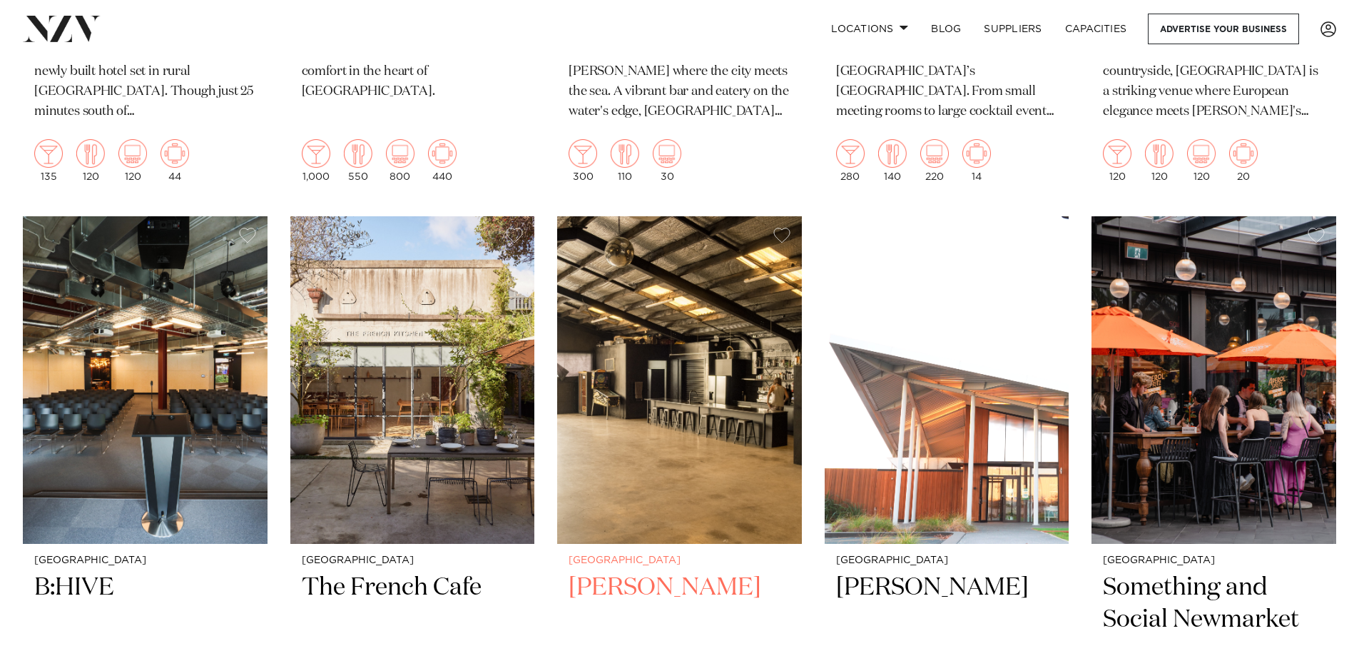  I want to click on div: 140, so click(892, 161).